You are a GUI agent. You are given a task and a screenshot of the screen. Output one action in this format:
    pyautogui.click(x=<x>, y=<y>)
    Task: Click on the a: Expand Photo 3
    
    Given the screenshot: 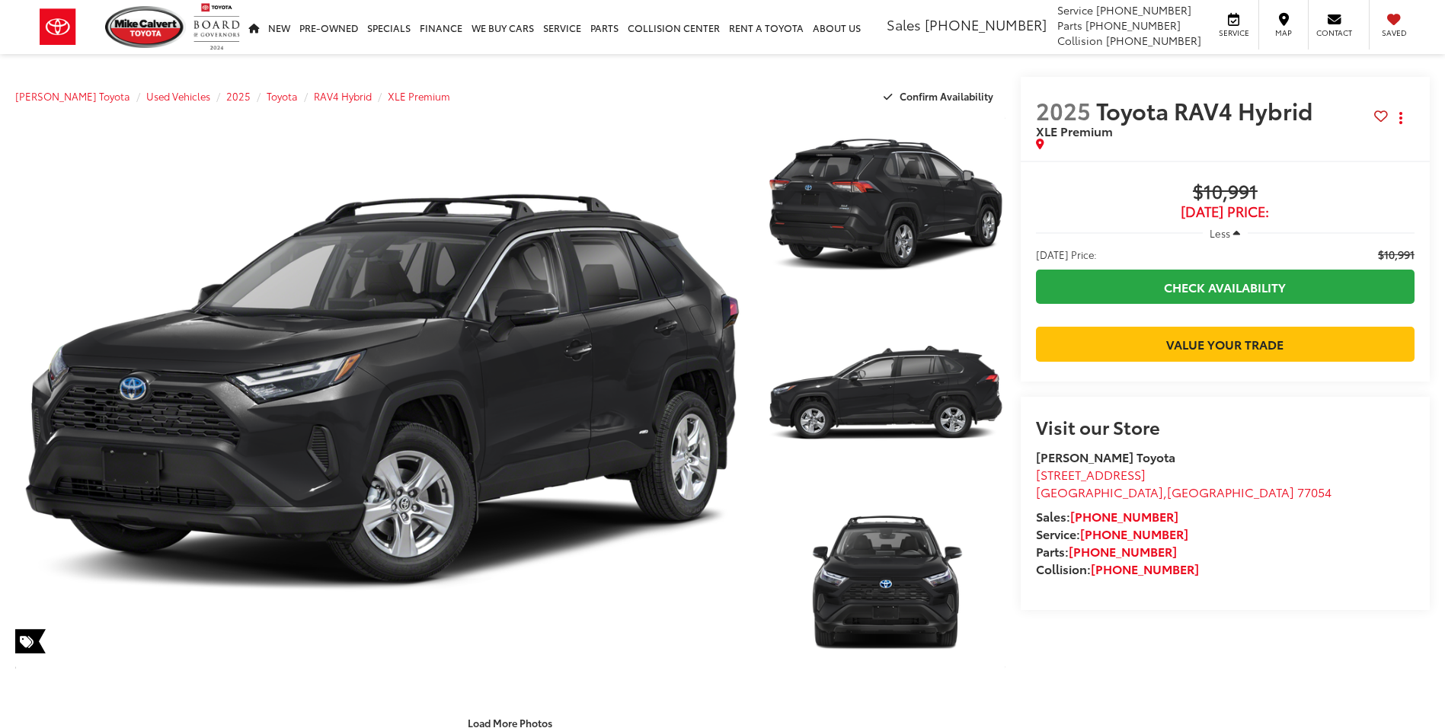 What is the action you would take?
    pyautogui.click(x=885, y=581)
    